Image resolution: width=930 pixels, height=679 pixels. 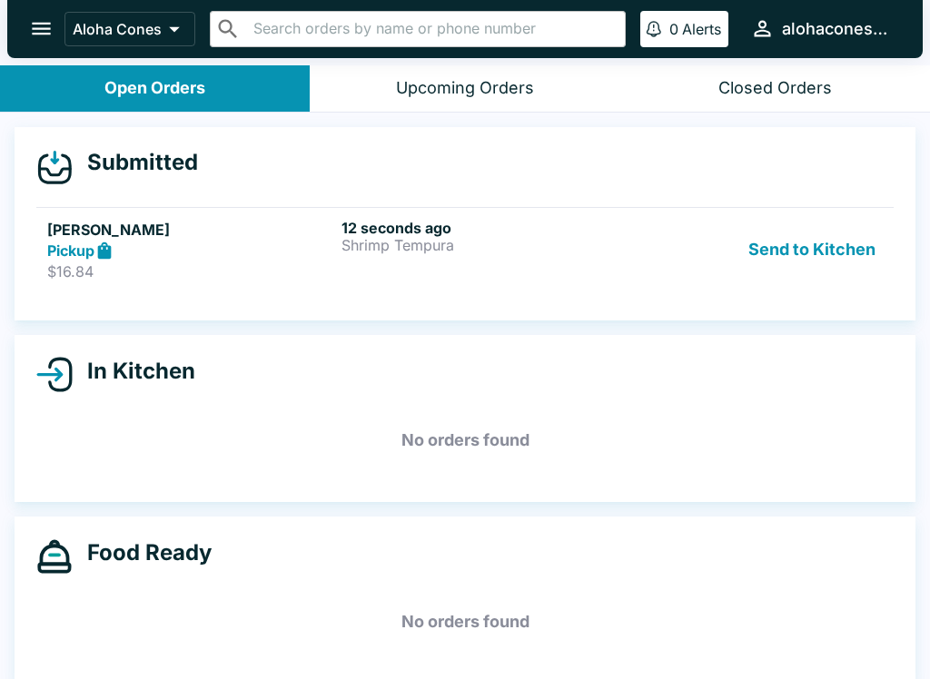 What do you see at coordinates (191, 272) in the screenshot?
I see `p: $16.84` at bounding box center [191, 272].